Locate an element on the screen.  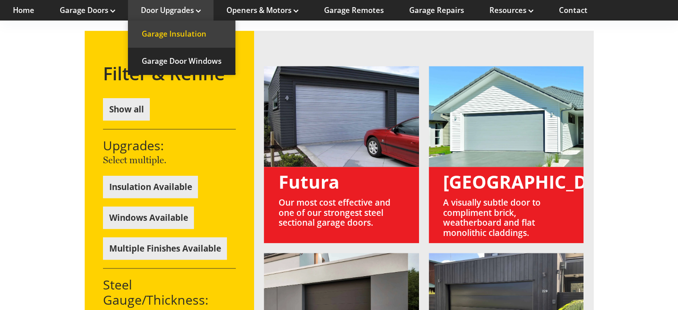
a: Door Upgrades is located at coordinates (171, 10).